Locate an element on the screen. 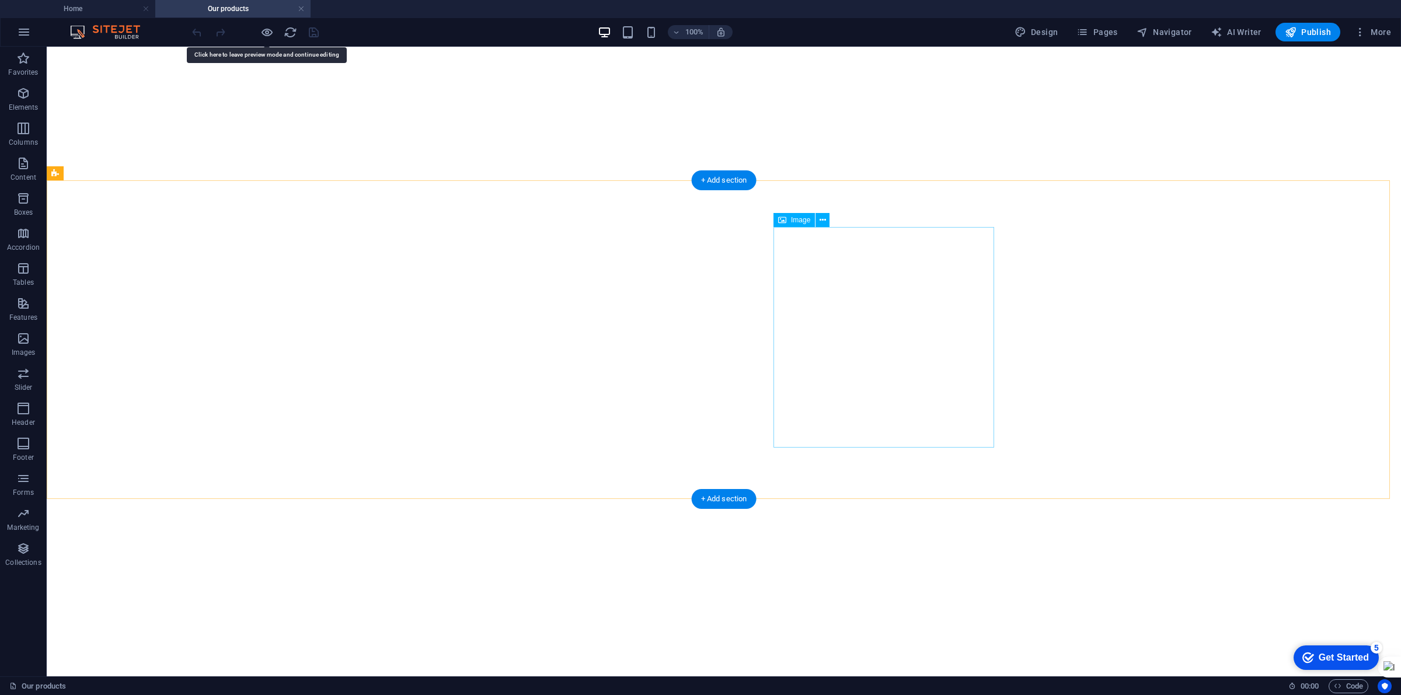  p: Images is located at coordinates (23, 352).